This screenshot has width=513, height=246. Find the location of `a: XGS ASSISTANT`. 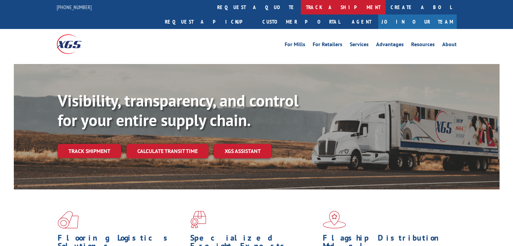

a: XGS ASSISTANT is located at coordinates (243, 151).